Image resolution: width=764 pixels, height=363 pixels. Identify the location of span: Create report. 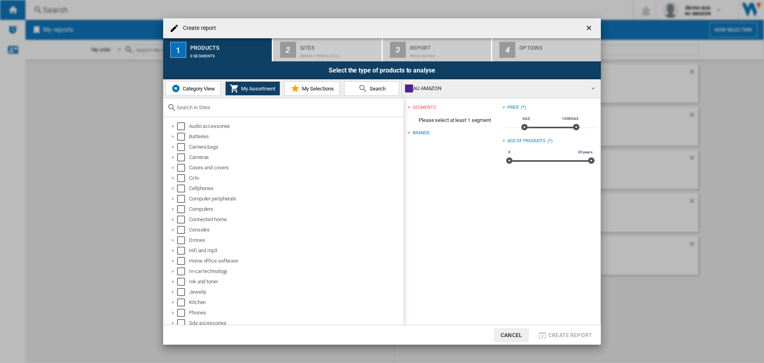
(570, 335).